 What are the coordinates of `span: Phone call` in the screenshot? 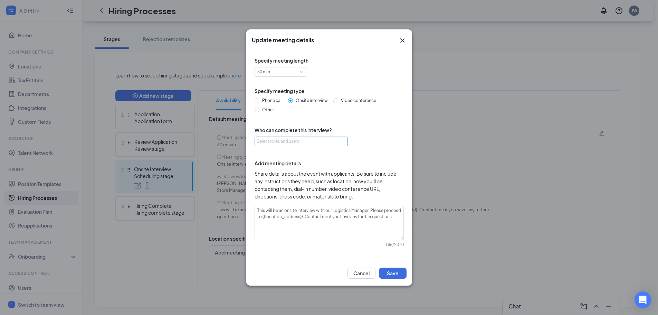 It's located at (272, 100).